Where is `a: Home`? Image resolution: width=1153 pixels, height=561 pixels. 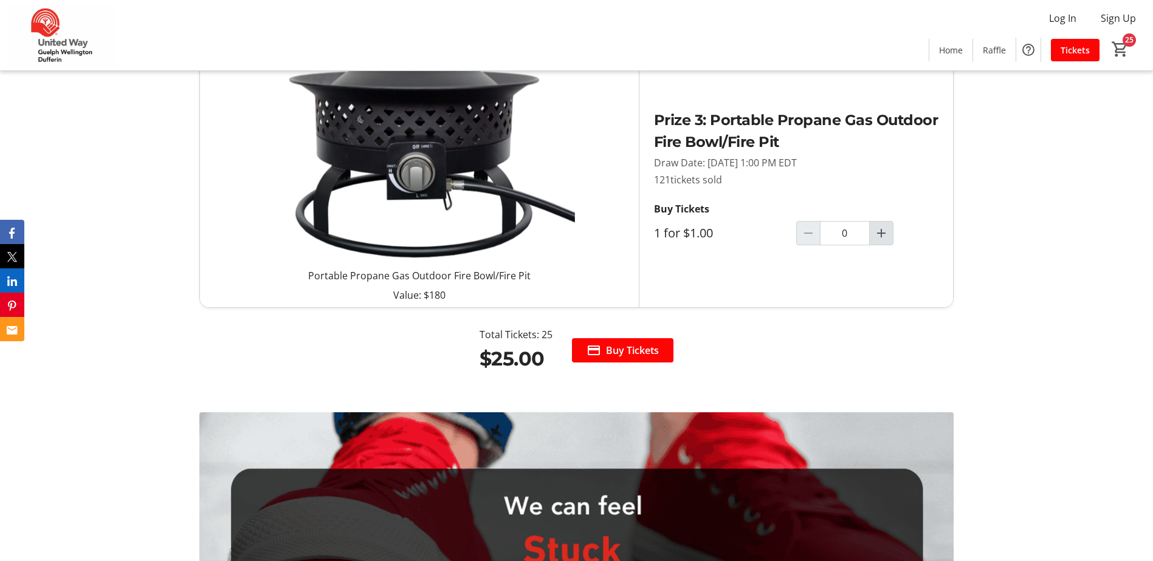 a: Home is located at coordinates (950, 50).